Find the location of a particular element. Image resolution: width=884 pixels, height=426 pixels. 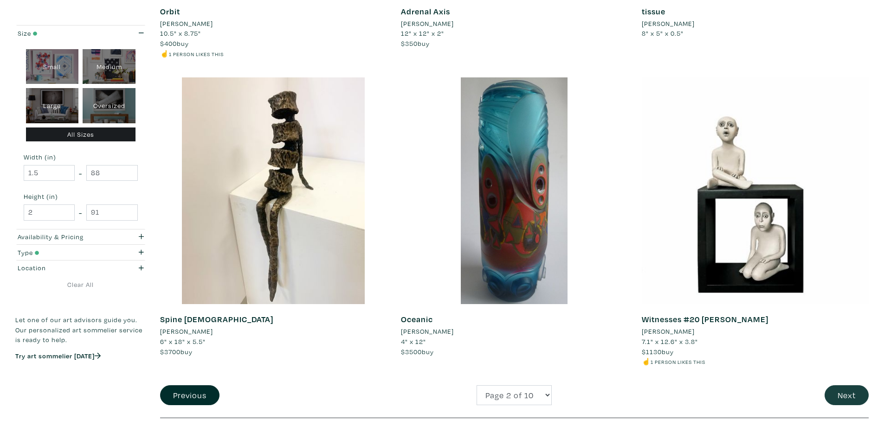

button: Location is located at coordinates (81, 268).